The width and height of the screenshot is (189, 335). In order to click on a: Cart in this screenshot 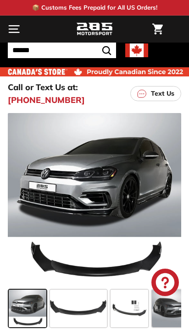, I will do `click(157, 29)`.